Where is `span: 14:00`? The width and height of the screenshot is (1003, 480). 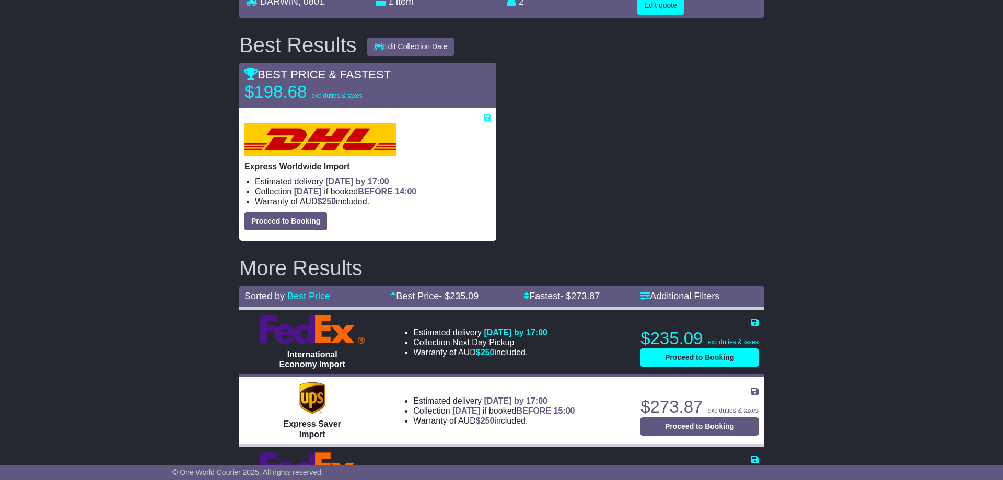
span: 14:00 is located at coordinates (405, 191).